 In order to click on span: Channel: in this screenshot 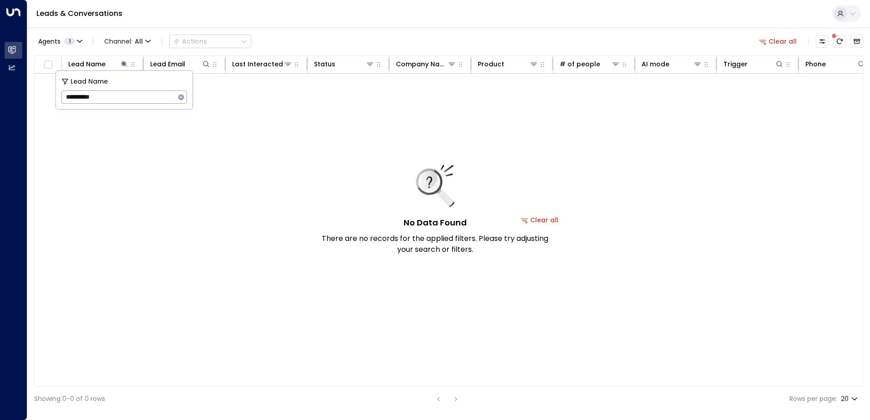, I will do `click(127, 41)`.